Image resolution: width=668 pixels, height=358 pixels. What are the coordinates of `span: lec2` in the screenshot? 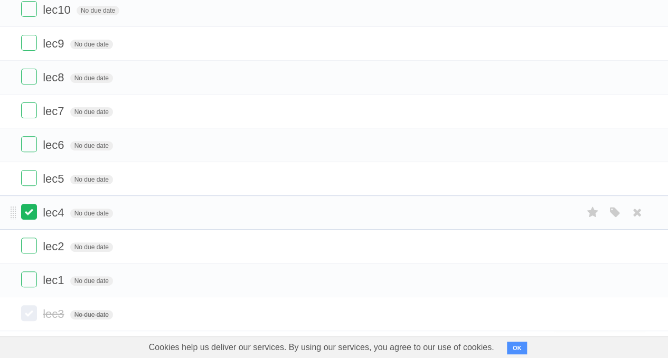 It's located at (54, 246).